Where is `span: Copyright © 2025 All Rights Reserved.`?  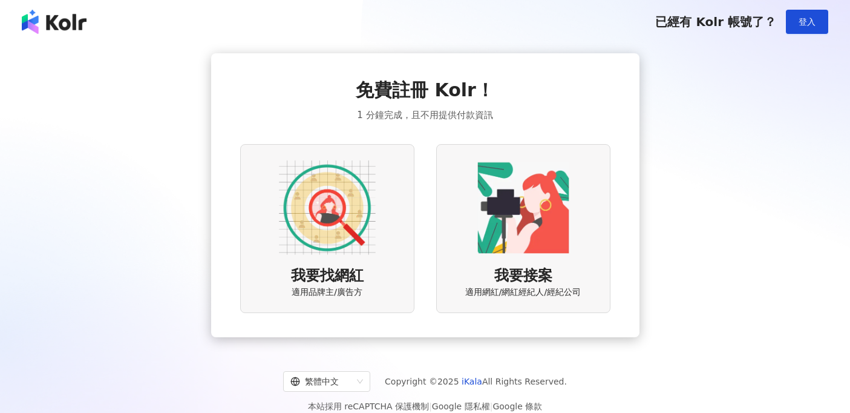
span: Copyright © 2025 All Rights Reserved. is located at coordinates (475, 381).